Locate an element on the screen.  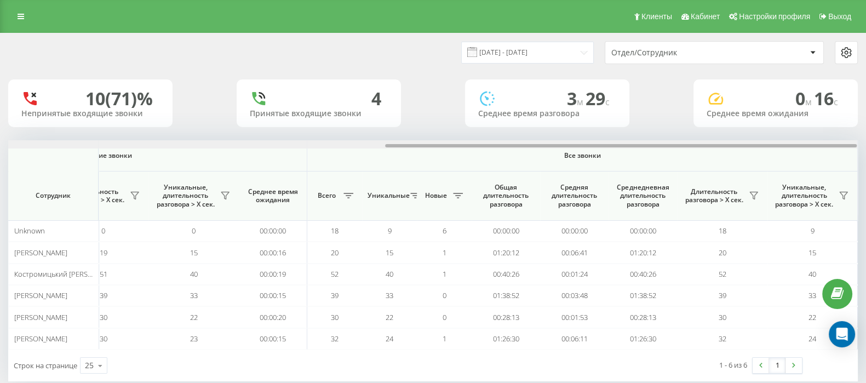
span: 19 is located at coordinates (104, 253).